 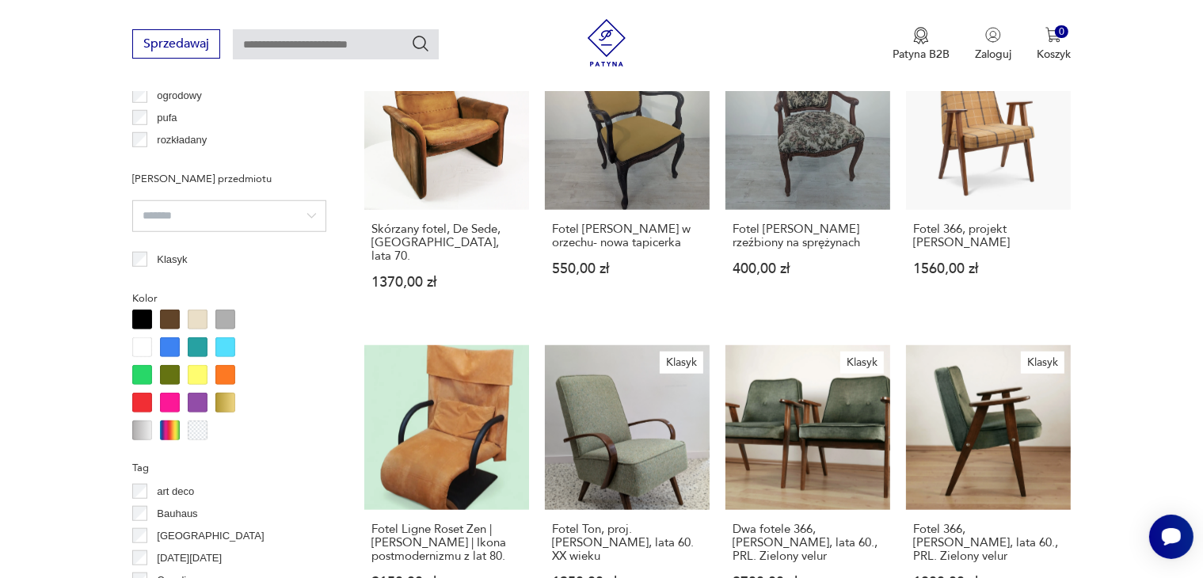 I want to click on p: rozkładany, so click(x=181, y=140).